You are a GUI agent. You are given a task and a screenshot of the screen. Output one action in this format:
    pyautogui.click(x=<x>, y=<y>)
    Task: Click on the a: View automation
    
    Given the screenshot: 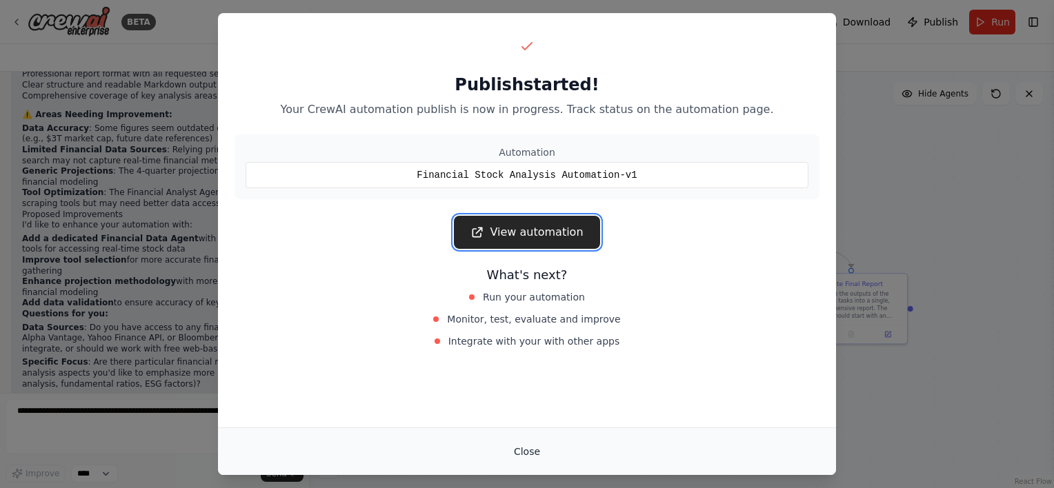 What is the action you would take?
    pyautogui.click(x=526, y=232)
    